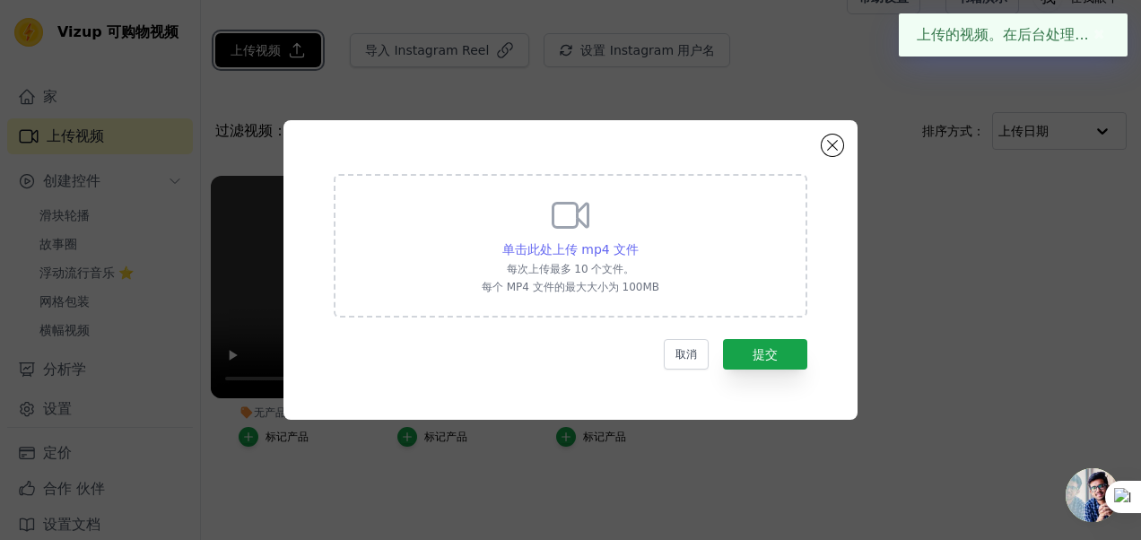  I want to click on p: 每个 MP4 文件的最大大小为 100MB, so click(571, 287).